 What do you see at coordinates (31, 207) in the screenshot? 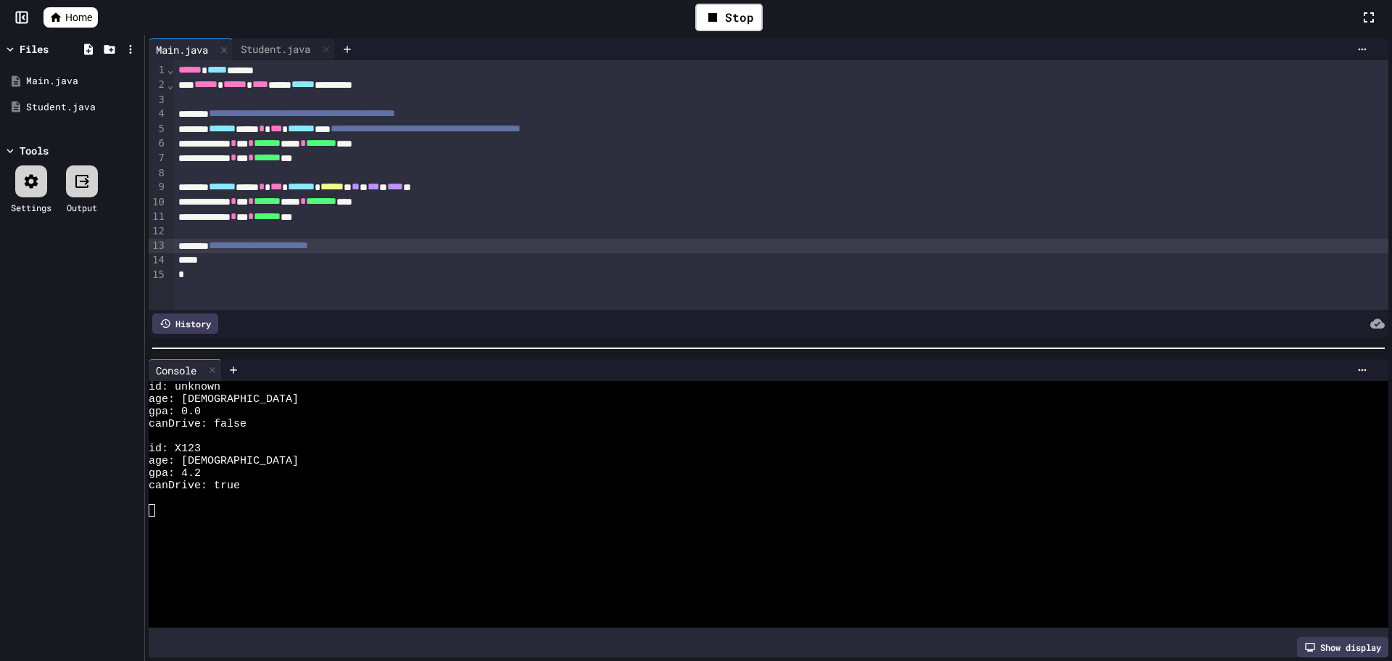
I see `div: Settings` at bounding box center [31, 207].